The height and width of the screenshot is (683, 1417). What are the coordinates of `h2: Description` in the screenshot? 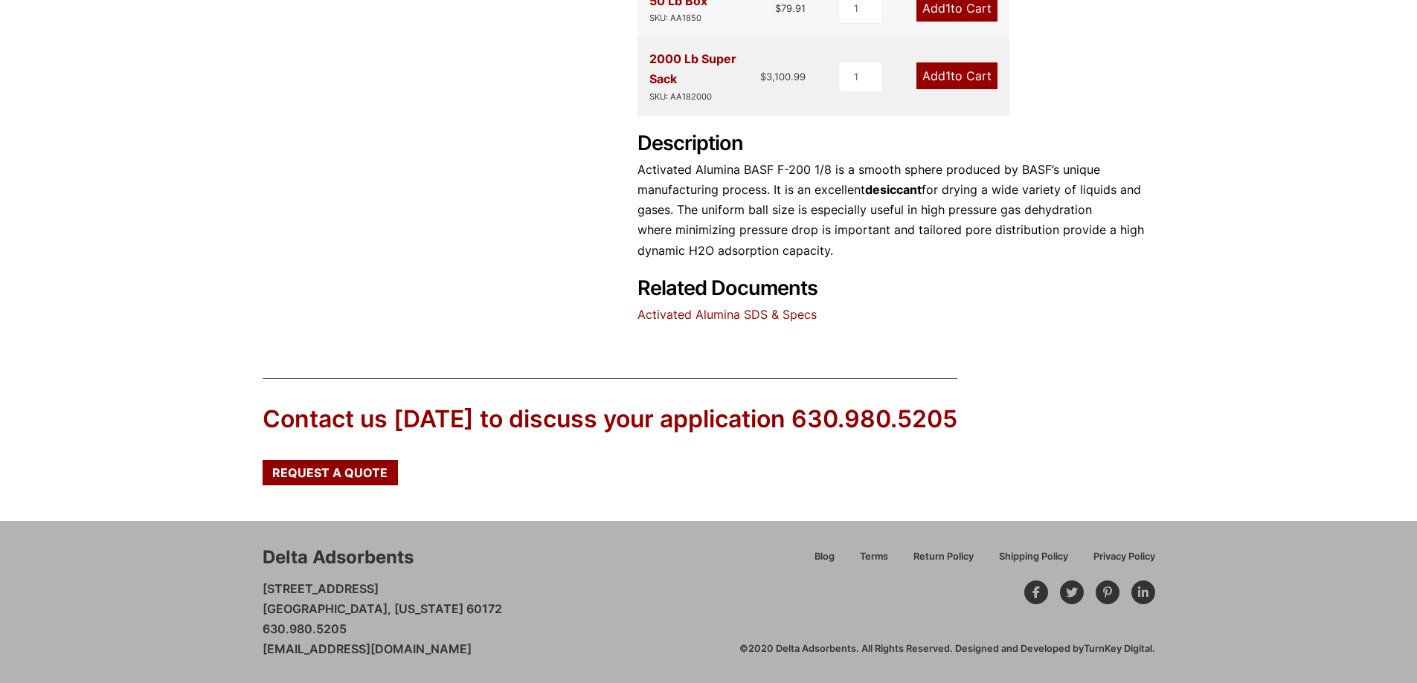 It's located at (896, 144).